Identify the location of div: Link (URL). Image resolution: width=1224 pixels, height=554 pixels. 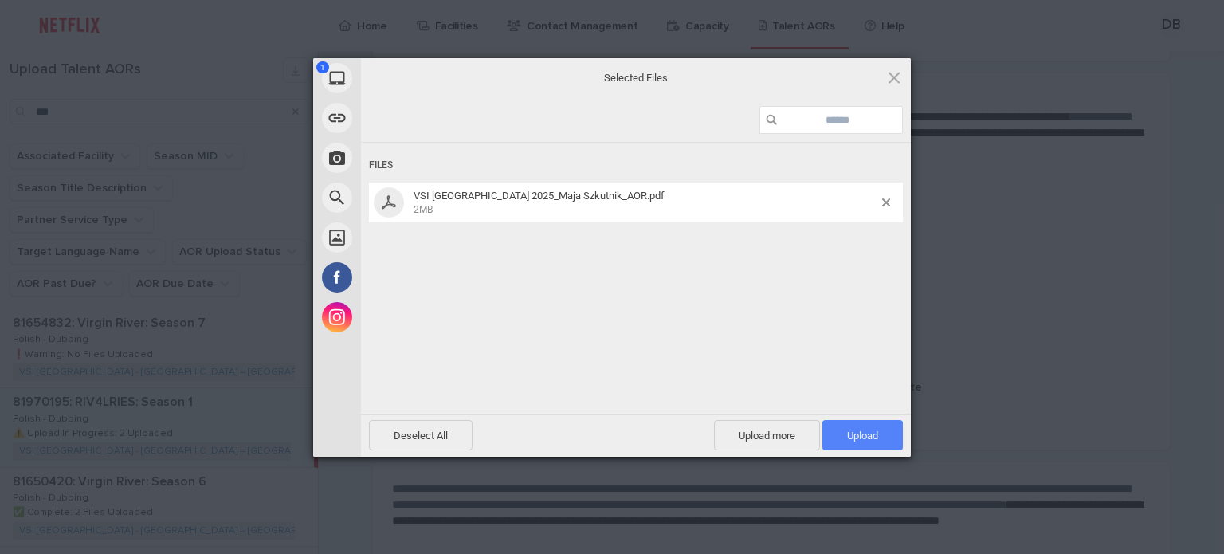
(409, 118).